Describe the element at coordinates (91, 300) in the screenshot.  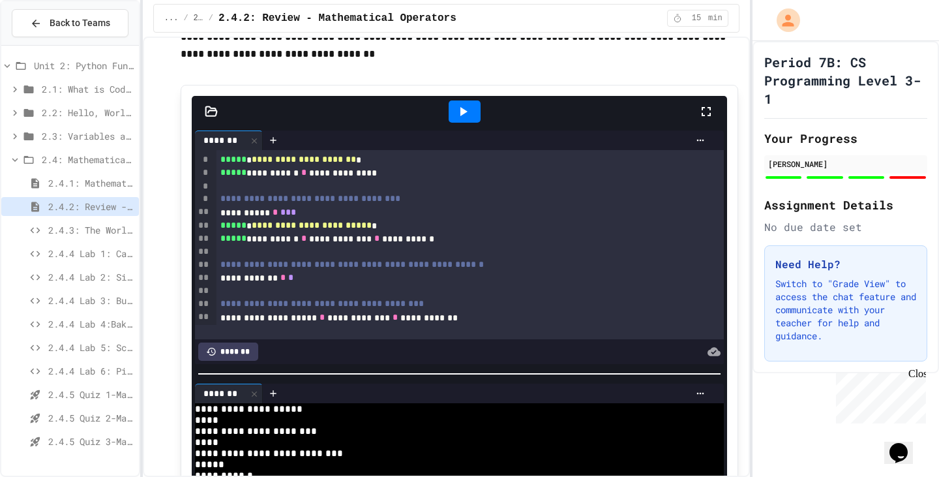
I see `span: 2.4.4 Lab 3: Budget Tracker Fix` at that location.